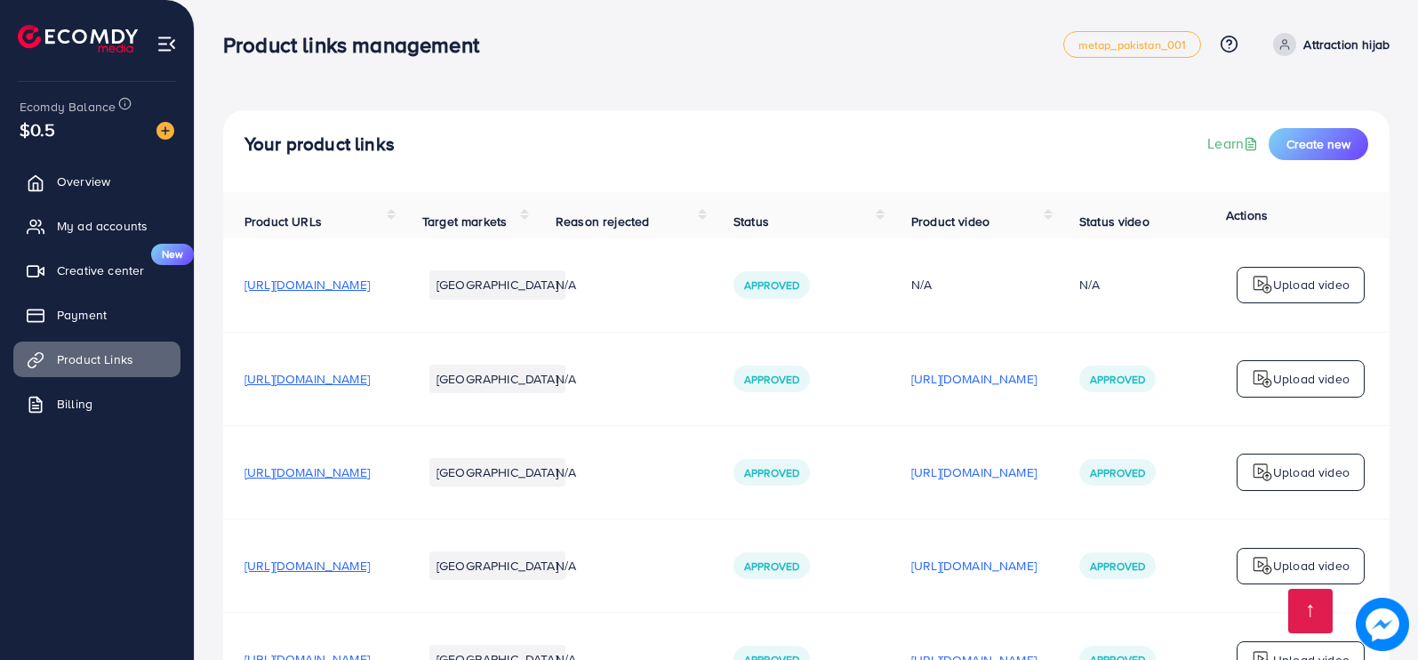 The image size is (1418, 660). What do you see at coordinates (1114, 221) in the screenshot?
I see `span: Status video` at bounding box center [1114, 221].